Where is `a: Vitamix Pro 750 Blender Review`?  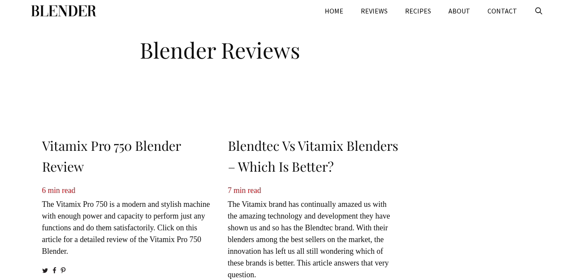
a: Vitamix Pro 750 Blender Review is located at coordinates (112, 156).